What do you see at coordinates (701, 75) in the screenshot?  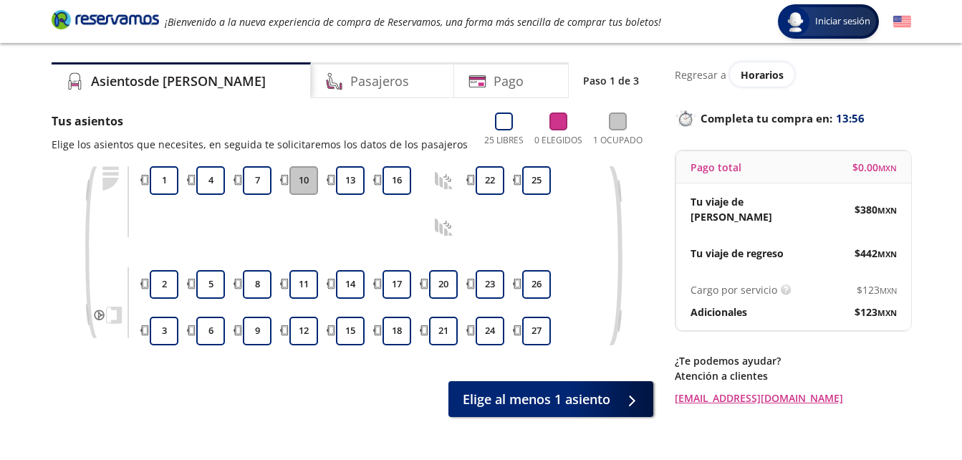 I see `p: Regresar a` at bounding box center [701, 75].